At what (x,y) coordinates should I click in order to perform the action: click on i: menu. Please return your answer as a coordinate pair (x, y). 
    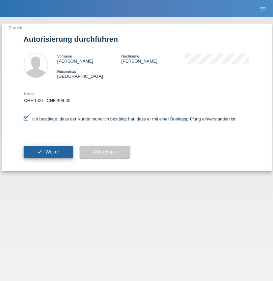
    Looking at the image, I should click on (263, 9).